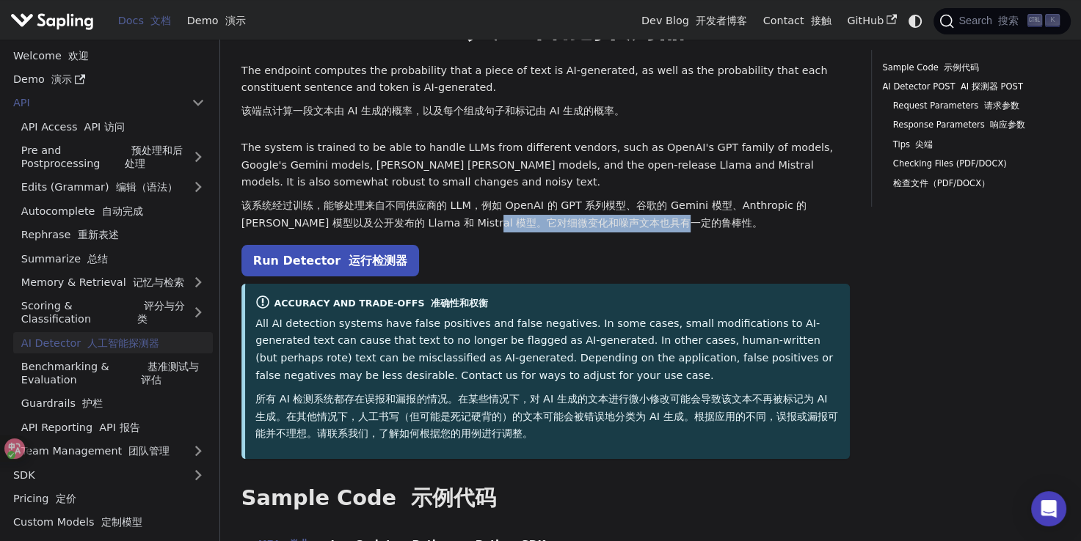  I want to click on font: 请求参数, so click(1001, 106).